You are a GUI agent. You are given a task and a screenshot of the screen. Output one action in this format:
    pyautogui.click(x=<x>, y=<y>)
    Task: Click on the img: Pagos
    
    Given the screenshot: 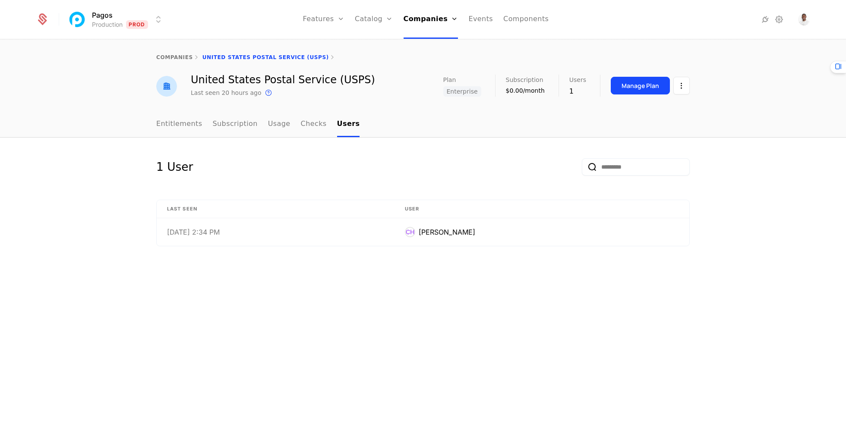 What is the action you would take?
    pyautogui.click(x=77, y=19)
    